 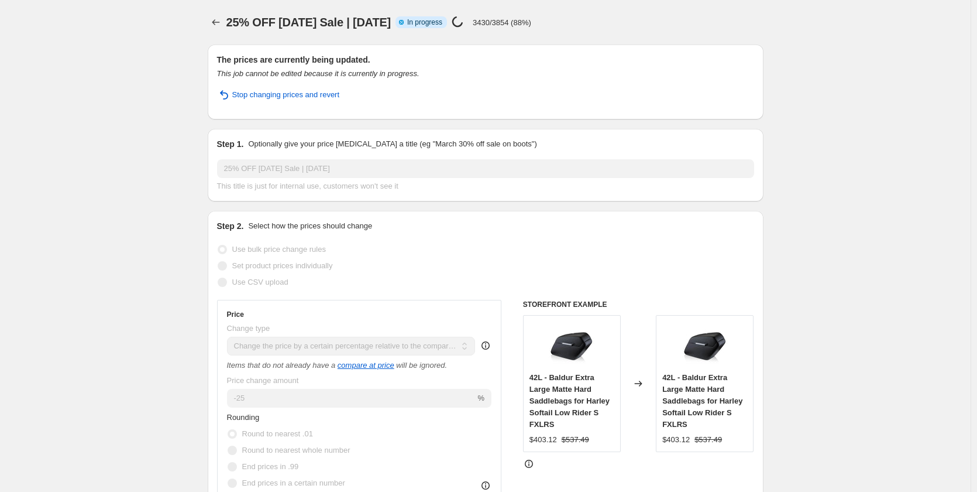 What do you see at coordinates (310, 226) in the screenshot?
I see `p: Select how the prices should change` at bounding box center [310, 226].